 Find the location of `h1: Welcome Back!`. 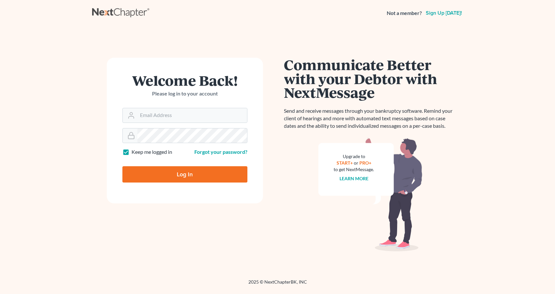

h1: Welcome Back! is located at coordinates (185, 80).